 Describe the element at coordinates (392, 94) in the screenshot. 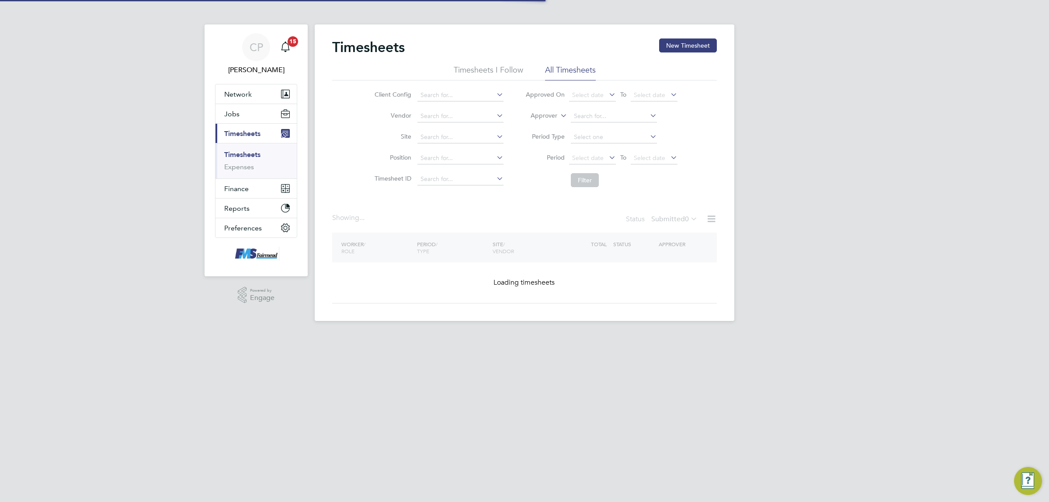

I see `label: Client Config` at that location.